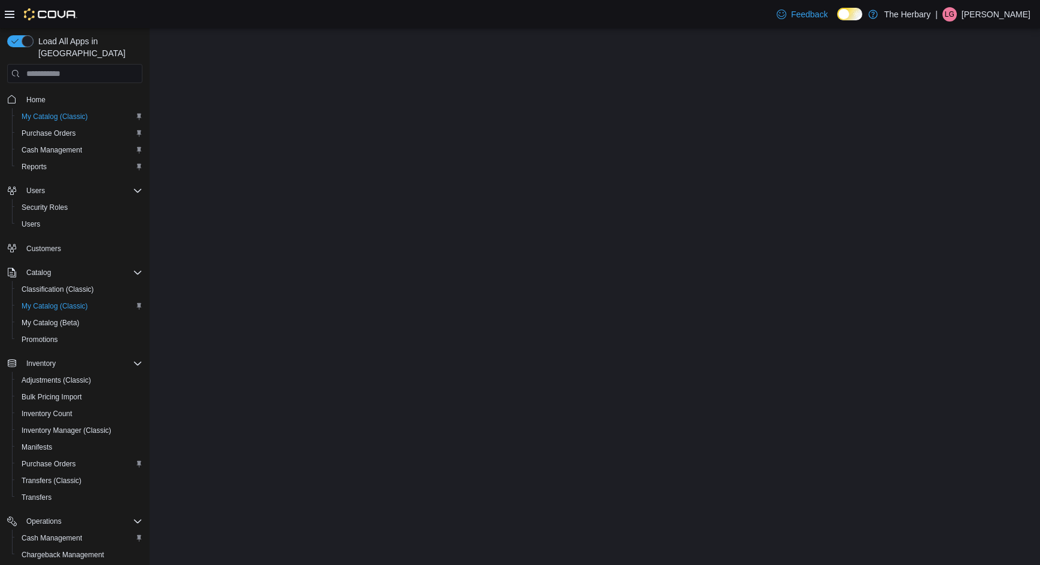  Describe the element at coordinates (80, 167) in the screenshot. I see `button: Reports` at that location.